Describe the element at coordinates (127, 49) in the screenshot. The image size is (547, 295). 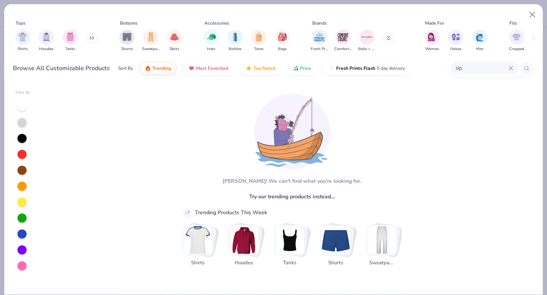
I see `span: Shorts` at that location.